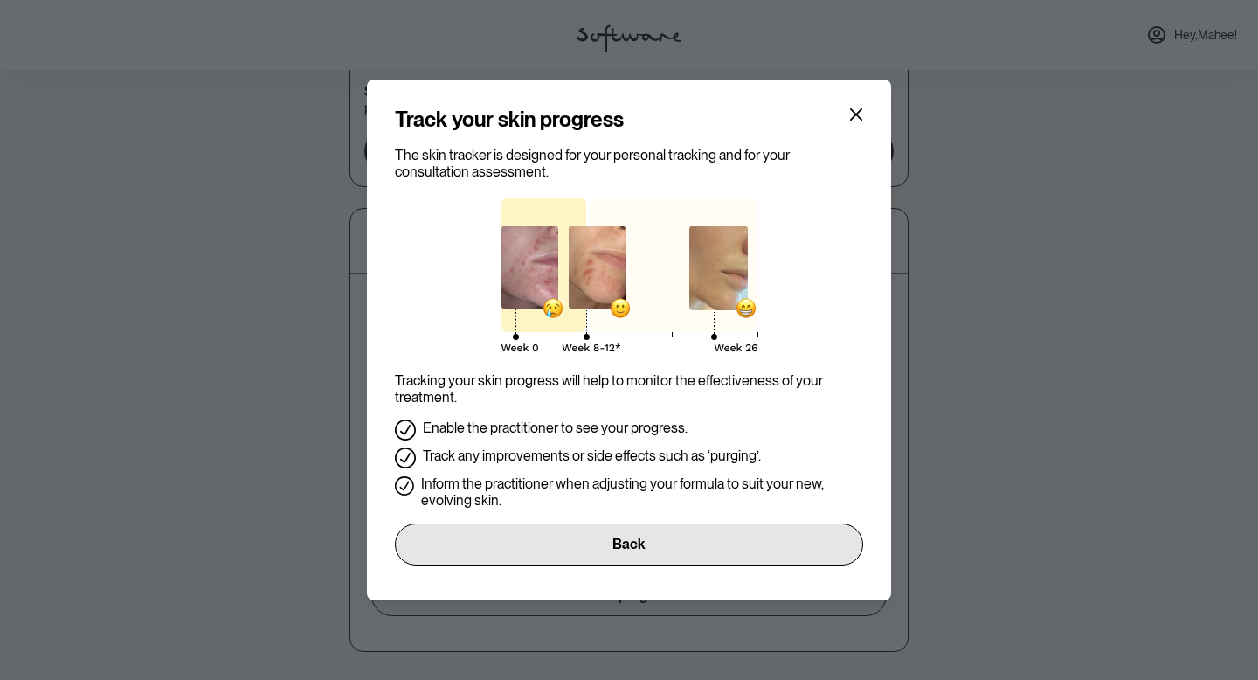  I want to click on p: Inform the practitioner when adjusting your formula to suit your new, evolving skin., so click(642, 492).